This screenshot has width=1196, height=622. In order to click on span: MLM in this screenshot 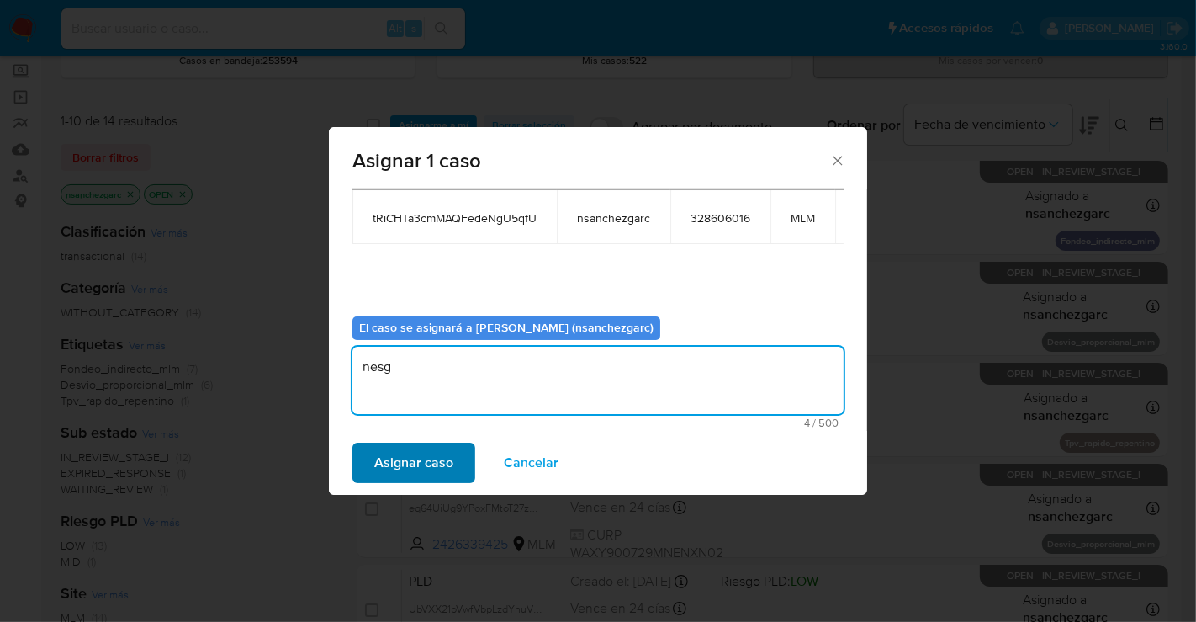, I will do `click(803, 218)`.